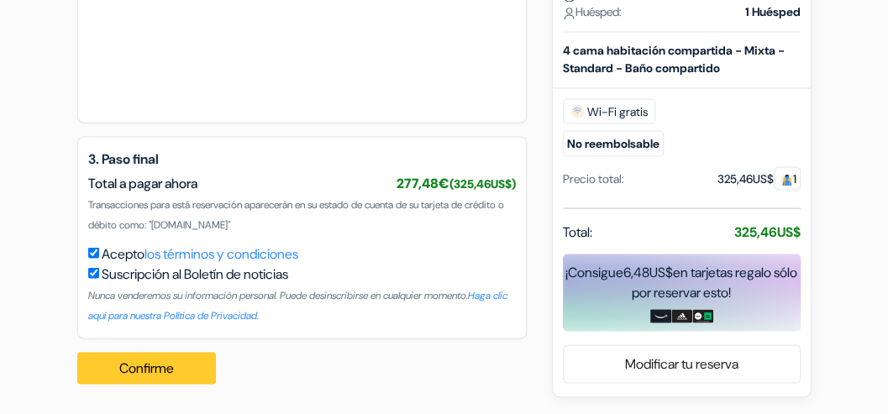 The height and width of the screenshot is (414, 888). I want to click on small: Nunca venderemos su información personal. Puede desinscribirse en cualquier momento., so click(298, 305).